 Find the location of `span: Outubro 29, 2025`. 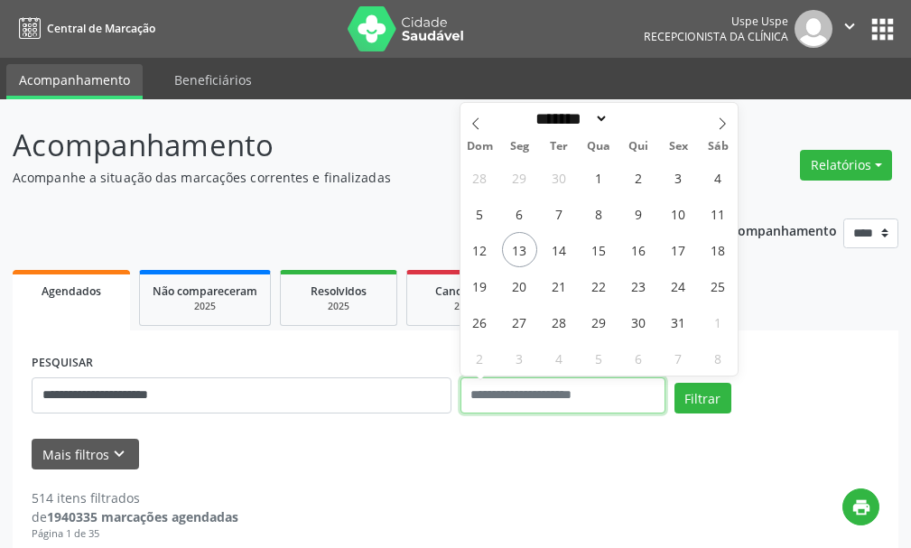

span: Outubro 29, 2025 is located at coordinates (599, 321).